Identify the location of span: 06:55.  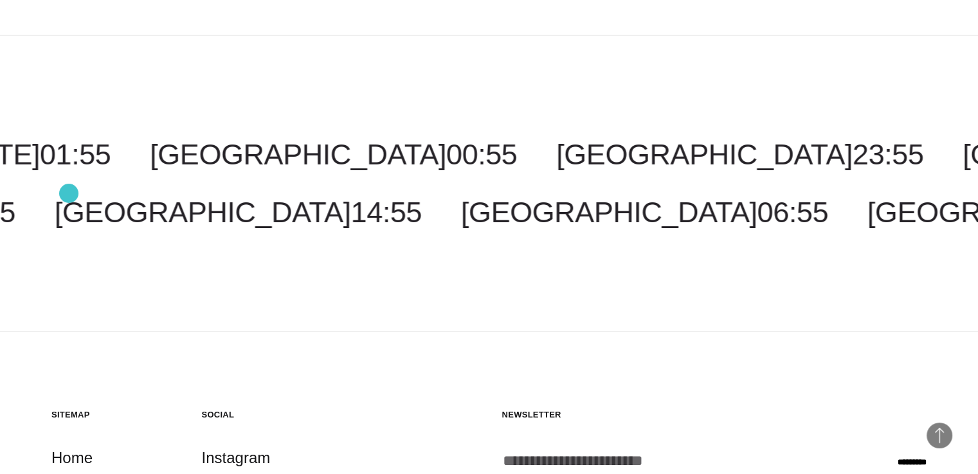
(793, 212).